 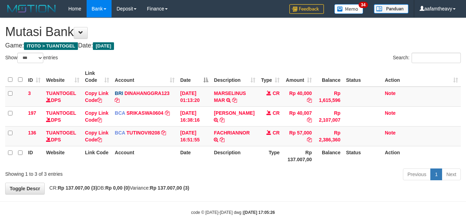 What do you see at coordinates (417, 174) in the screenshot?
I see `a: Previous` at bounding box center [417, 174].